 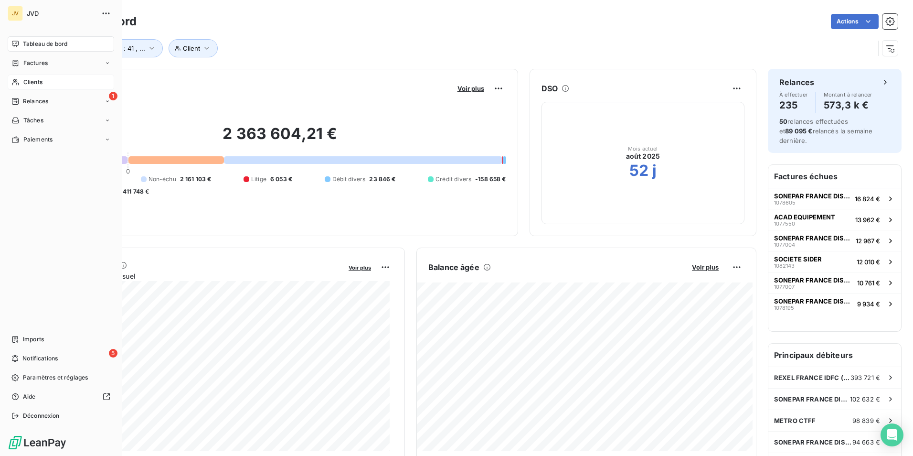 I want to click on h6: Factures échues, so click(x=835, y=176).